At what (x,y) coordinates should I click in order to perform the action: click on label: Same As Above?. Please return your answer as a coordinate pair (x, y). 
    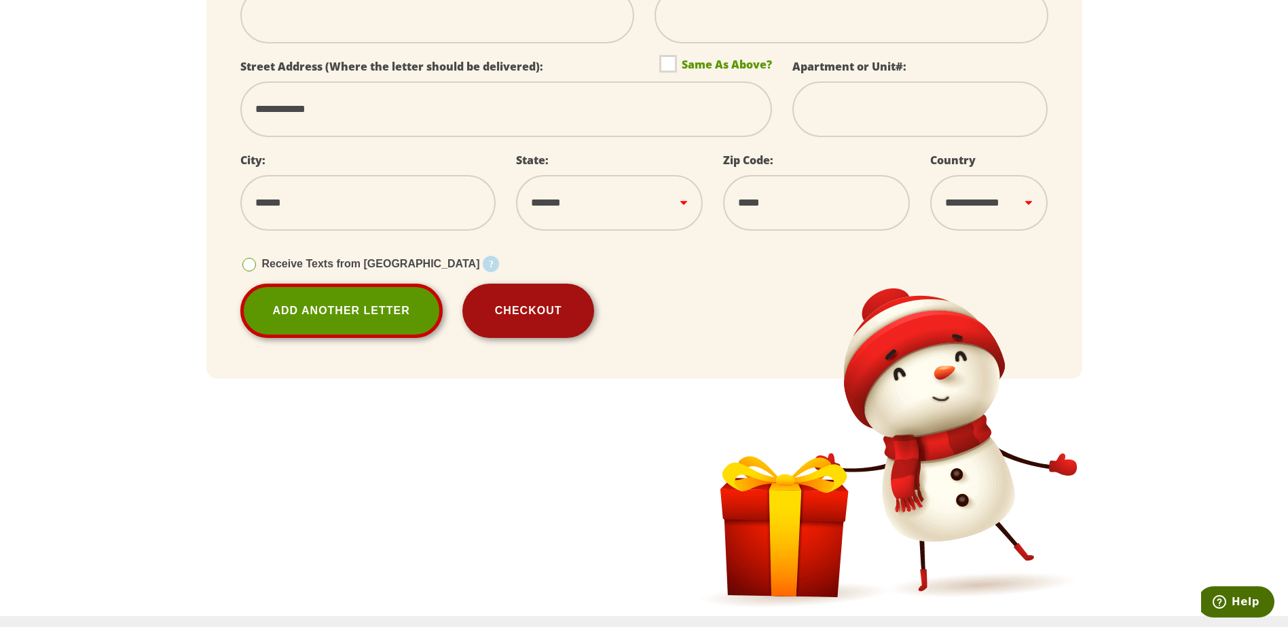
    Looking at the image, I should click on (716, 64).